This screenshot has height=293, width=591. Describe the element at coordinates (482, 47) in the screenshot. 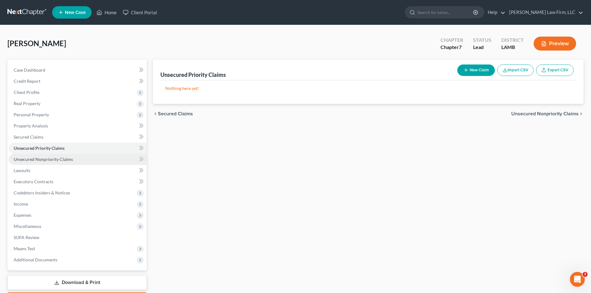

I see `div: Lead` at that location.